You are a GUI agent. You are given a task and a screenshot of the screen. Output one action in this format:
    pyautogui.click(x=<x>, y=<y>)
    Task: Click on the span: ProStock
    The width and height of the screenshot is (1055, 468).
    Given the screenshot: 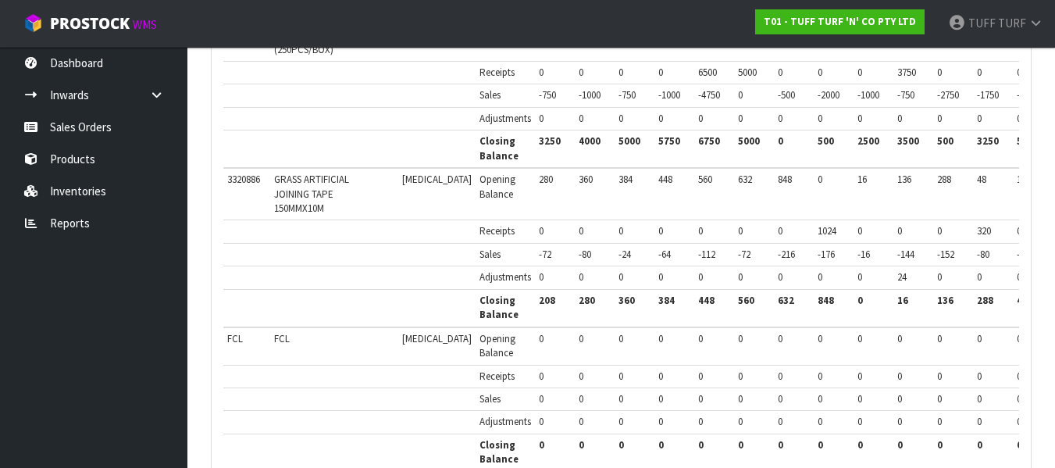 What is the action you would take?
    pyautogui.click(x=90, y=23)
    